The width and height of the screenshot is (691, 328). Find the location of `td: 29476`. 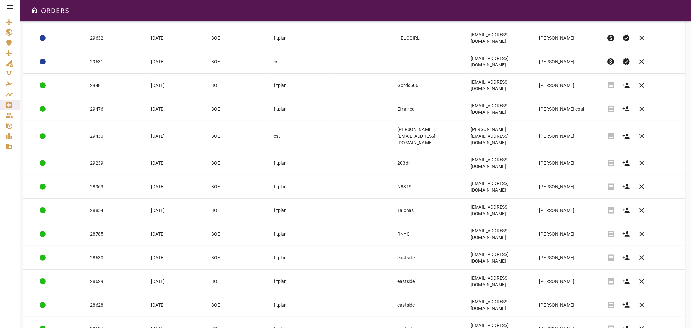

td: 29476 is located at coordinates (115, 109).